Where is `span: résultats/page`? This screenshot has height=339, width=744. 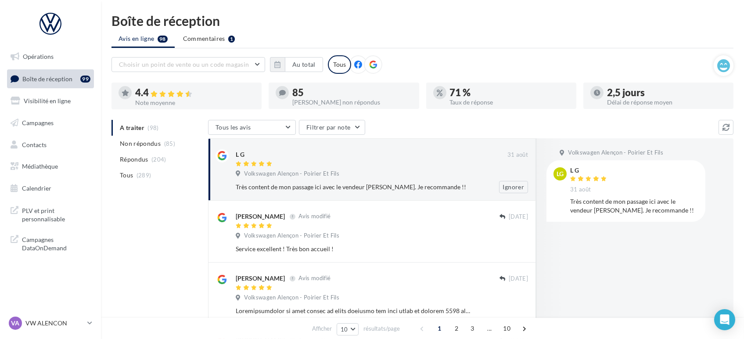 span: résultats/page is located at coordinates (382, 329).